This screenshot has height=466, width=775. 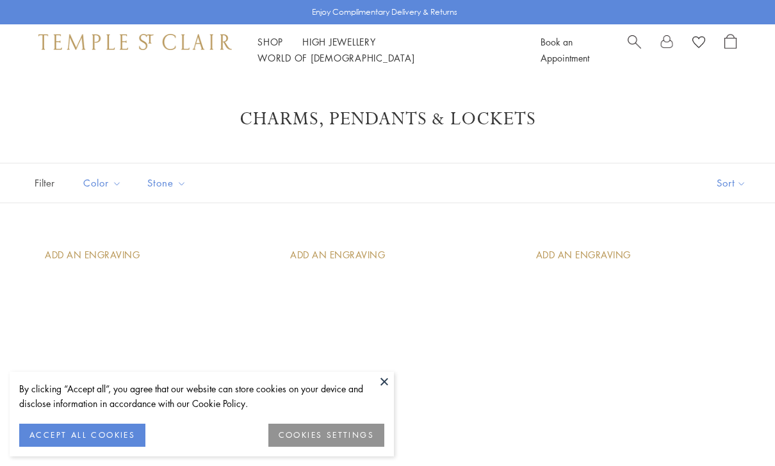 I want to click on a: ShopShop, so click(x=270, y=42).